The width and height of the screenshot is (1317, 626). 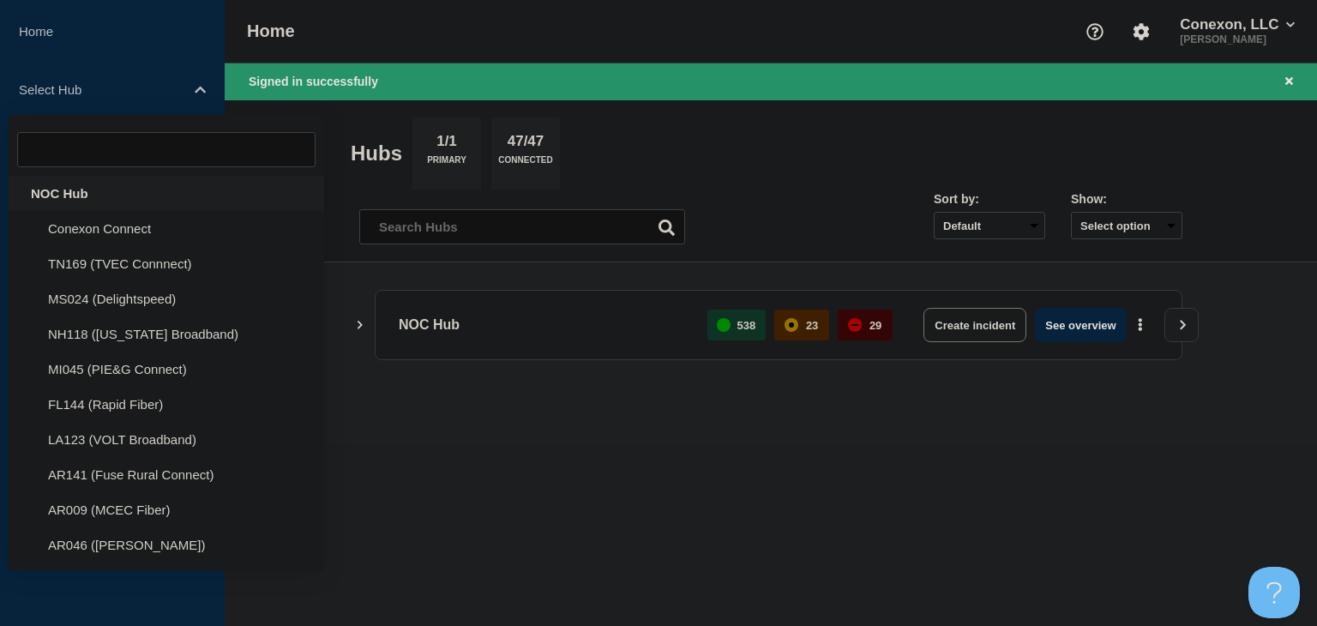 I want to click on button: See overview, so click(x=1080, y=325).